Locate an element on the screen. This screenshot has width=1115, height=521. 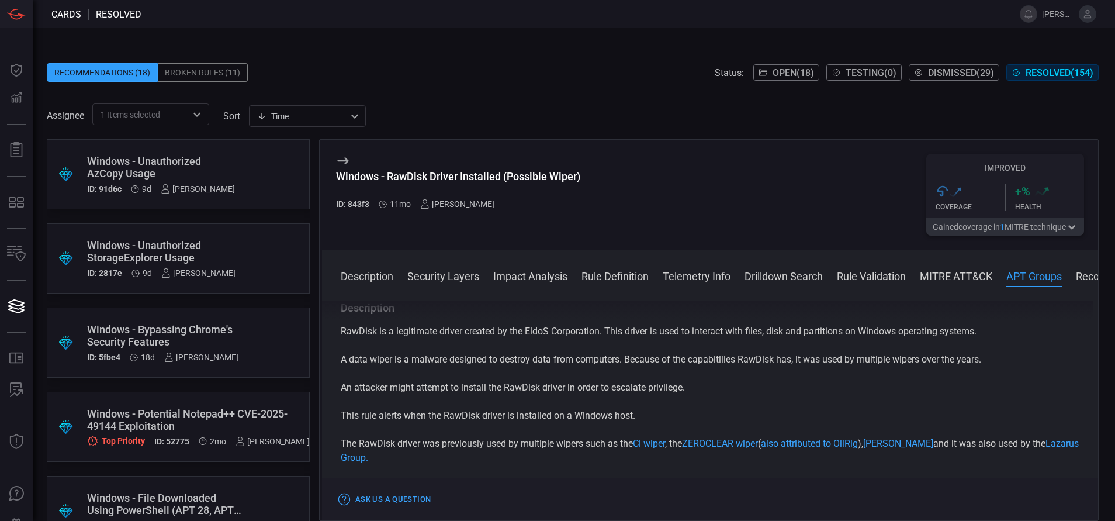
button: Inventory is located at coordinates (16, 254).